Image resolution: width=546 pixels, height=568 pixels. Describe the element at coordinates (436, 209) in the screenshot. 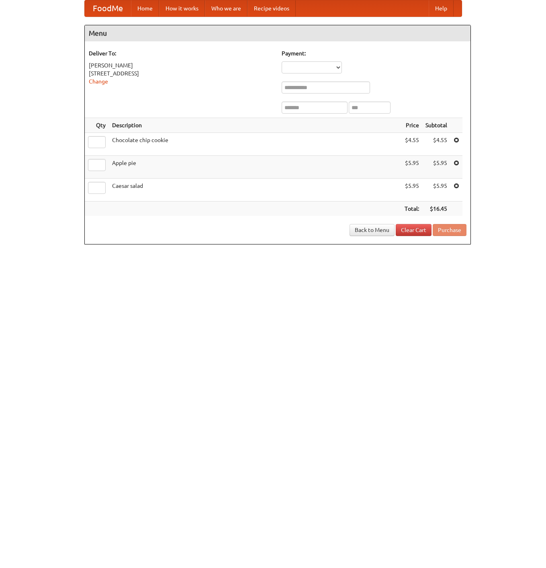

I see `th: $16.45` at that location.